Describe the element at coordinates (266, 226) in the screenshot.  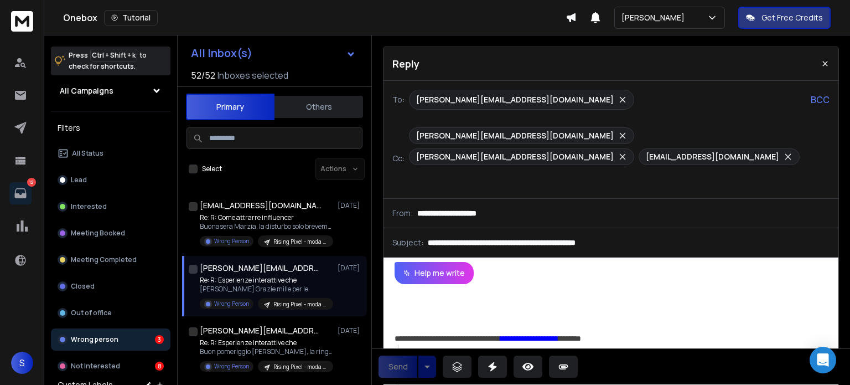
I see `p: Buonasera Marzia, la disturbo solo brevemente` at that location.